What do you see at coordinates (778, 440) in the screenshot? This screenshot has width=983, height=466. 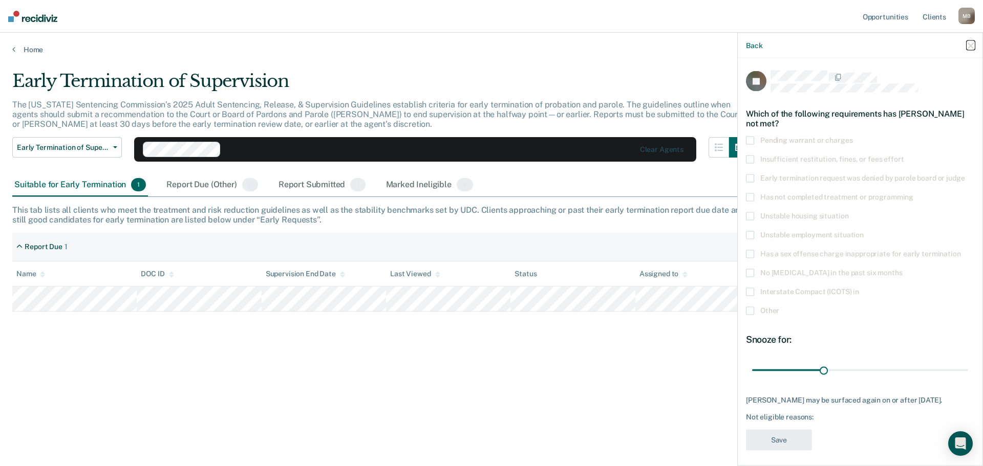 I see `button: Save` at bounding box center [778, 440].